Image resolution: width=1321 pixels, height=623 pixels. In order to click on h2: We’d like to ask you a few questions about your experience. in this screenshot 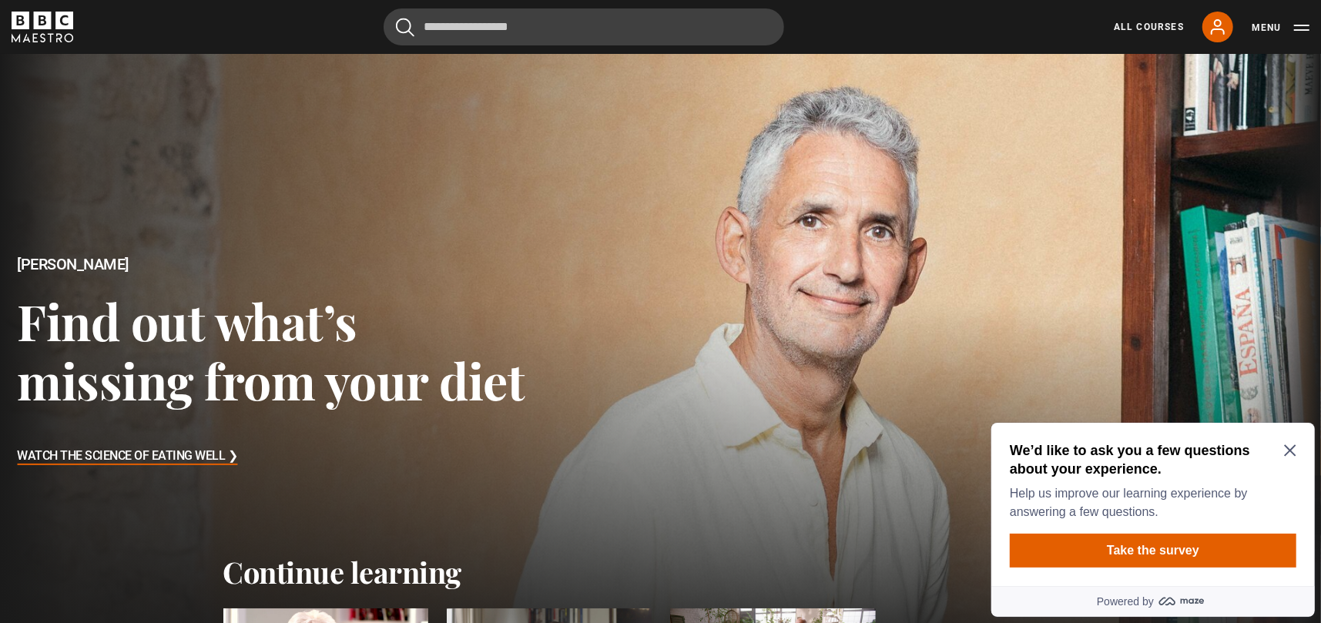, I will do `click(165, 43)`.